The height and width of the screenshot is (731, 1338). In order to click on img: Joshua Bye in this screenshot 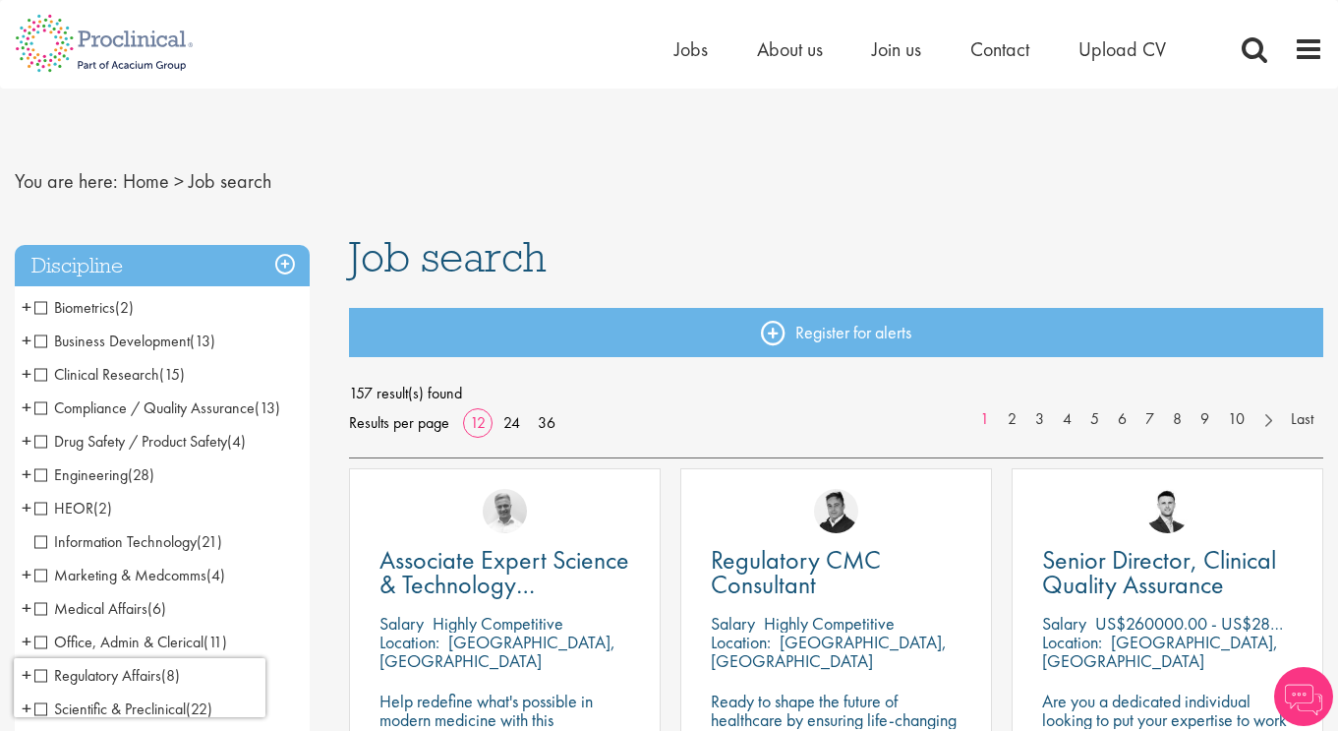, I will do `click(504, 510)`.